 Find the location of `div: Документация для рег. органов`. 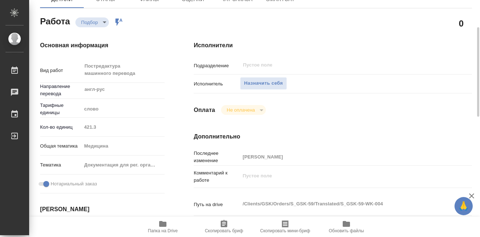

div: Документация для рег. органов is located at coordinates (123, 165).